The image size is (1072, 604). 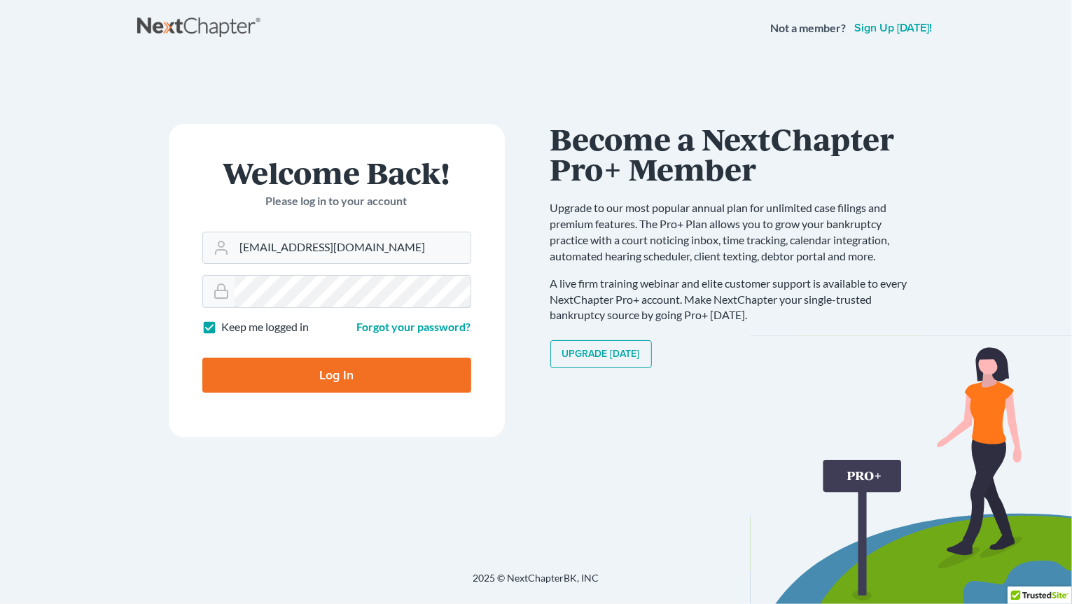 I want to click on h1: Become a NextChapter Pro+ Member, so click(x=736, y=153).